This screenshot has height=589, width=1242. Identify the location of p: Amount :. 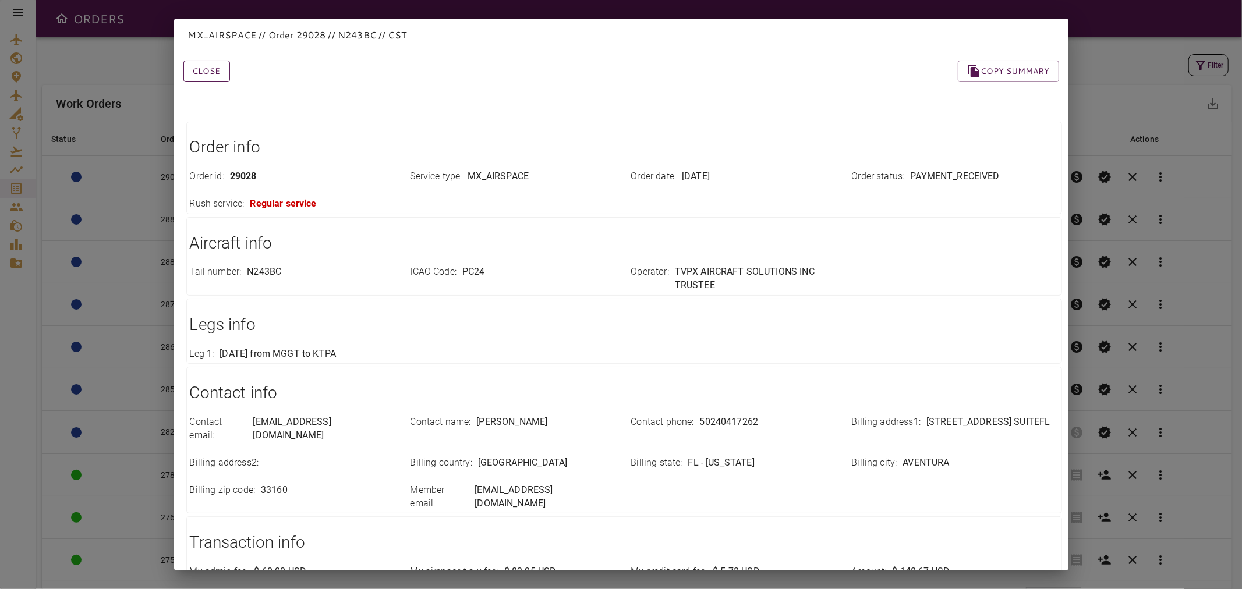
(869, 572).